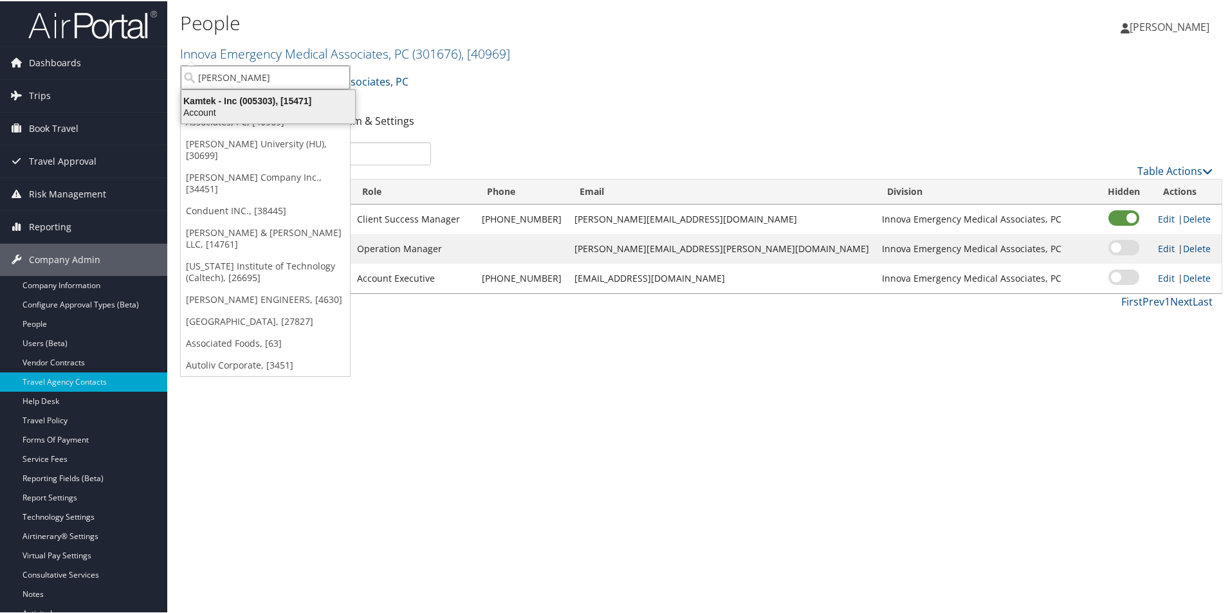 Image resolution: width=1230 pixels, height=613 pixels. Describe the element at coordinates (1167, 301) in the screenshot. I see `a: 1` at that location.